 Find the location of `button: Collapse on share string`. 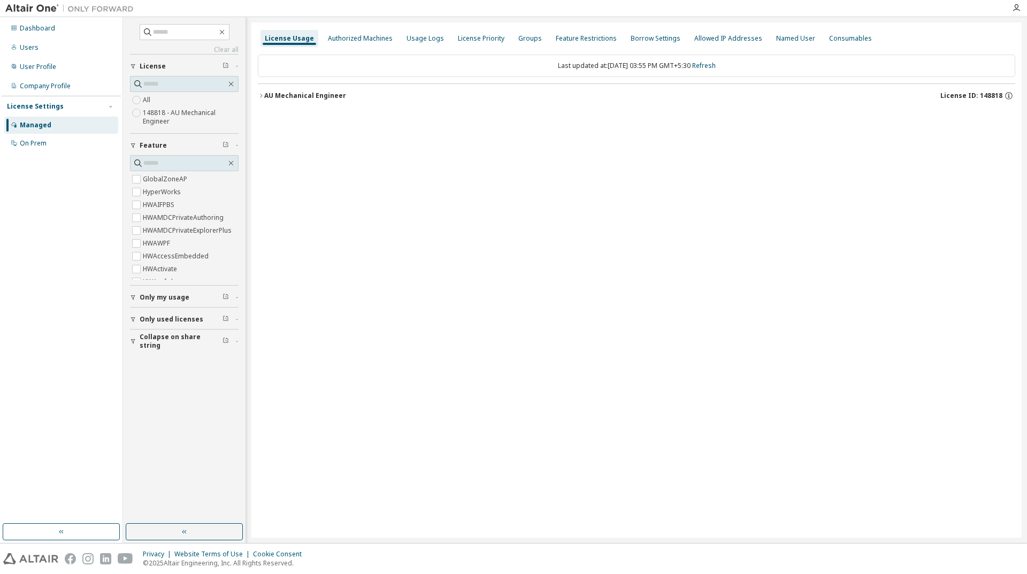

button: Collapse on share string is located at coordinates (184, 341).